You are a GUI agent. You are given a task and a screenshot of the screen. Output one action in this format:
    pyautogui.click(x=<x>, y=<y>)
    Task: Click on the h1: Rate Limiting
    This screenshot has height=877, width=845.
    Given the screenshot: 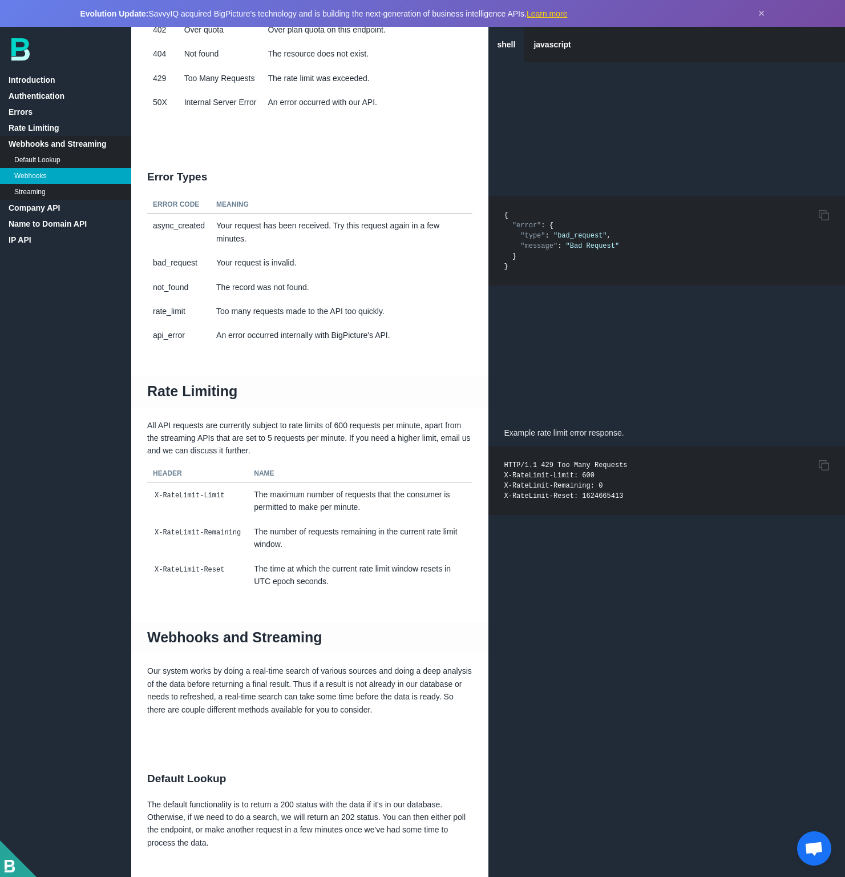 What is the action you would take?
    pyautogui.click(x=310, y=392)
    